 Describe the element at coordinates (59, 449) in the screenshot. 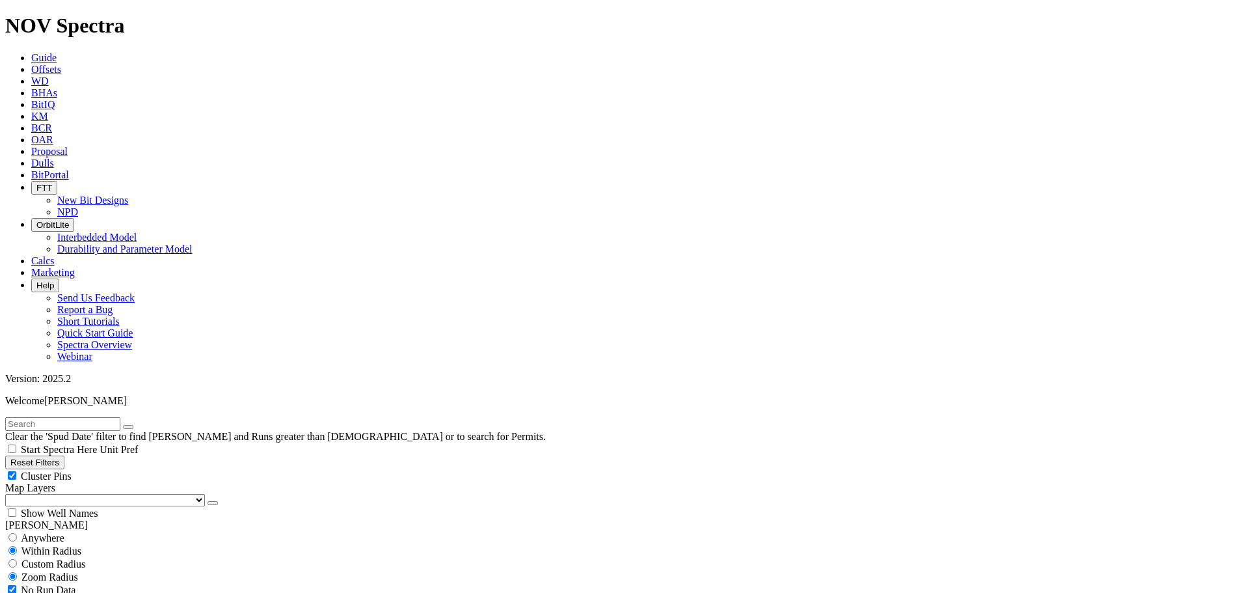

I see `span: Start Spectra Here` at that location.